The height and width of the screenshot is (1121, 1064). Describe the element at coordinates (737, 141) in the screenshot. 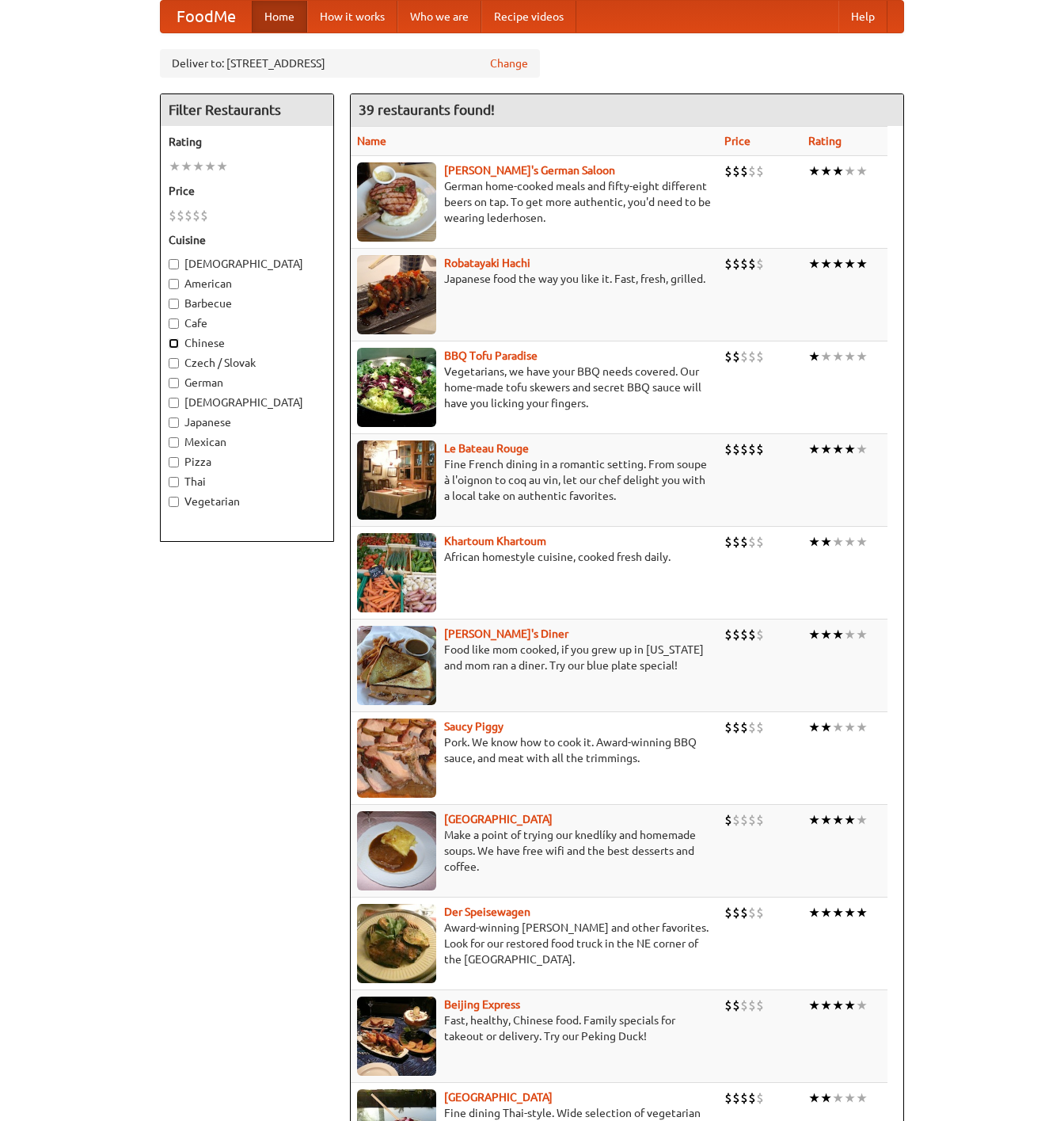

I see `a: Price` at that location.